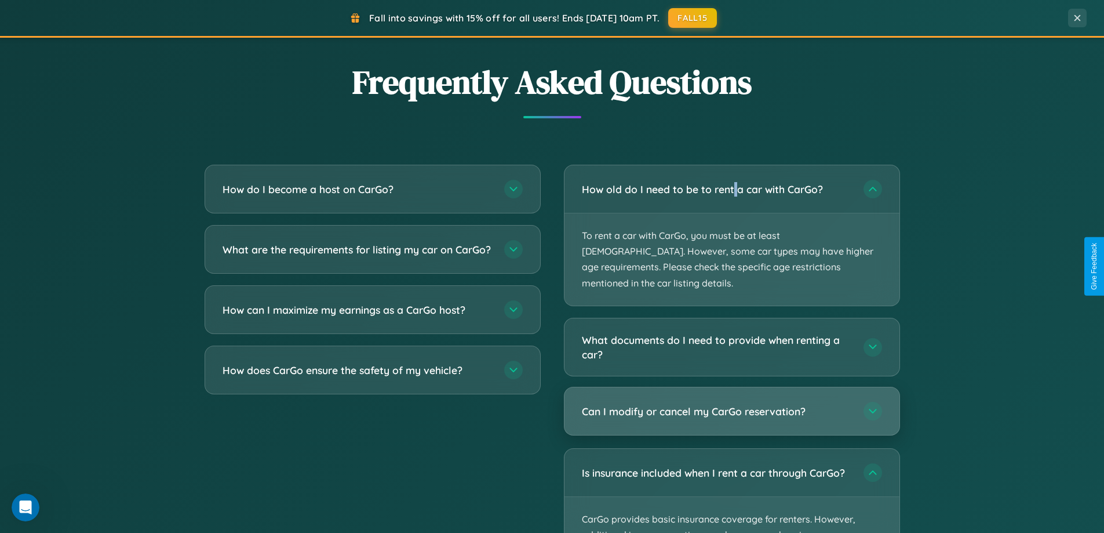  Describe the element at coordinates (717, 347) in the screenshot. I see `h3: What documents do I need to provide when renting a car?` at that location.